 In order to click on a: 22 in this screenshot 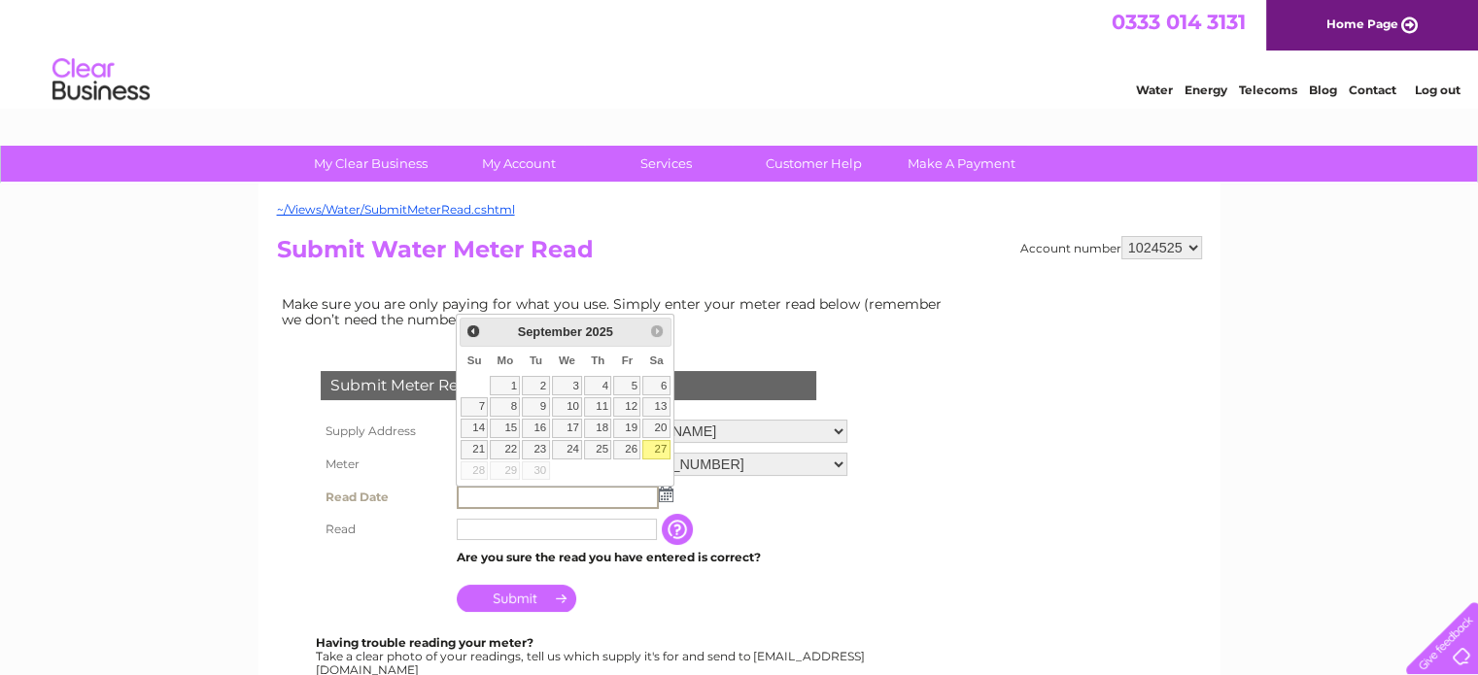, I will do `click(504, 450)`.